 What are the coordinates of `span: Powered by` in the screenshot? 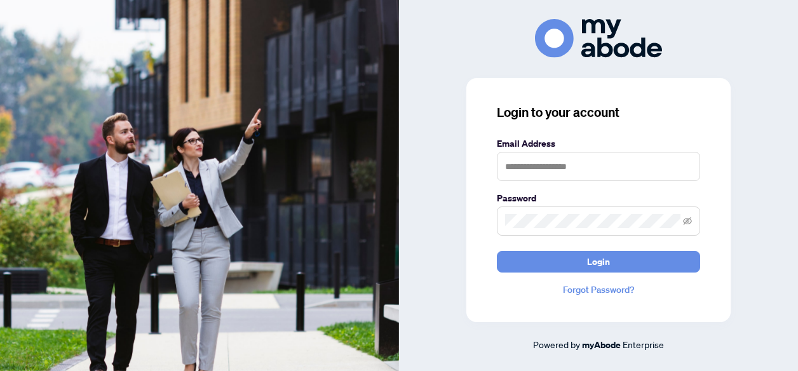 It's located at (557, 344).